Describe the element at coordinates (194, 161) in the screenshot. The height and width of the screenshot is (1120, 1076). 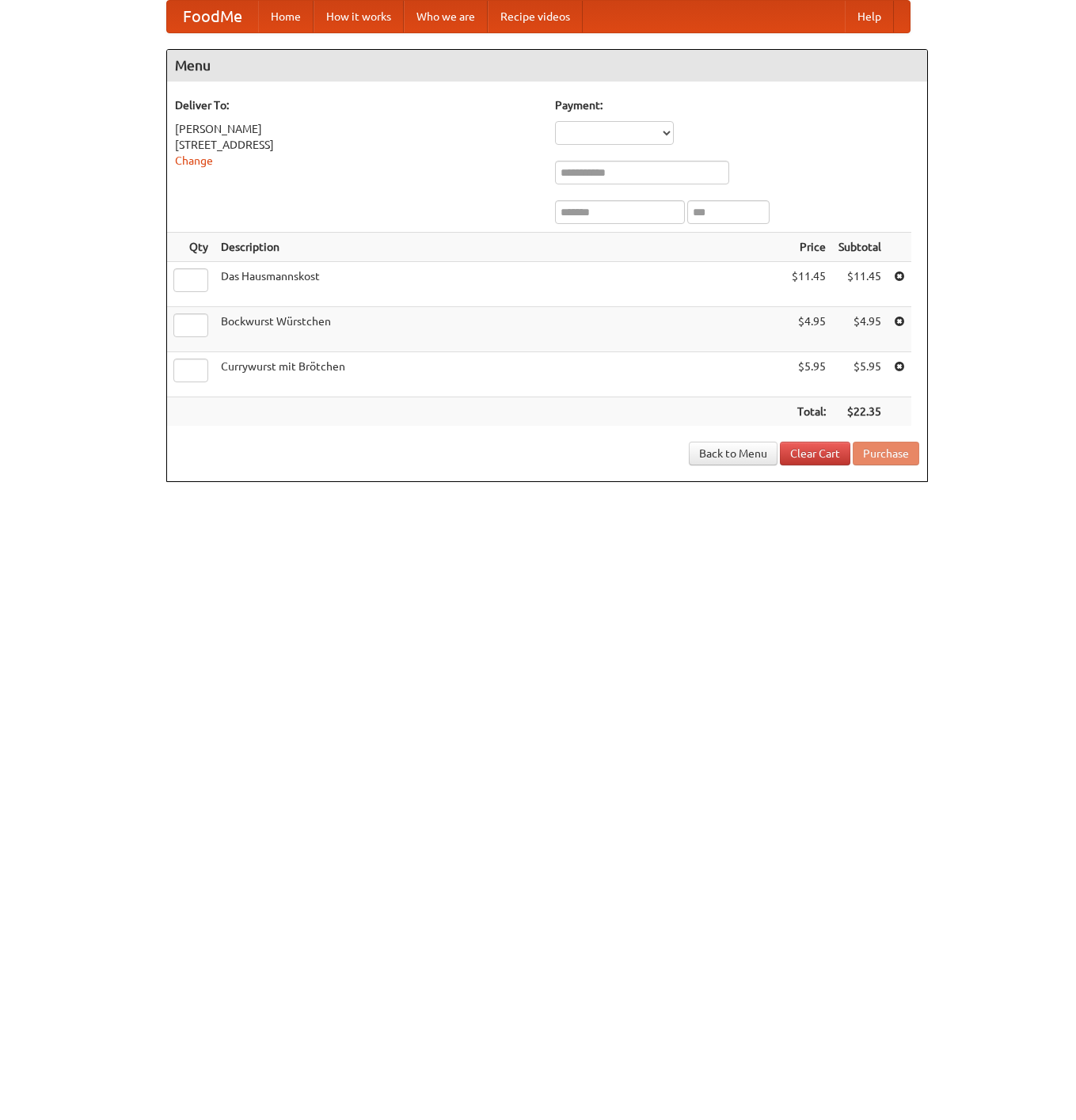
I see `a: Change` at that location.